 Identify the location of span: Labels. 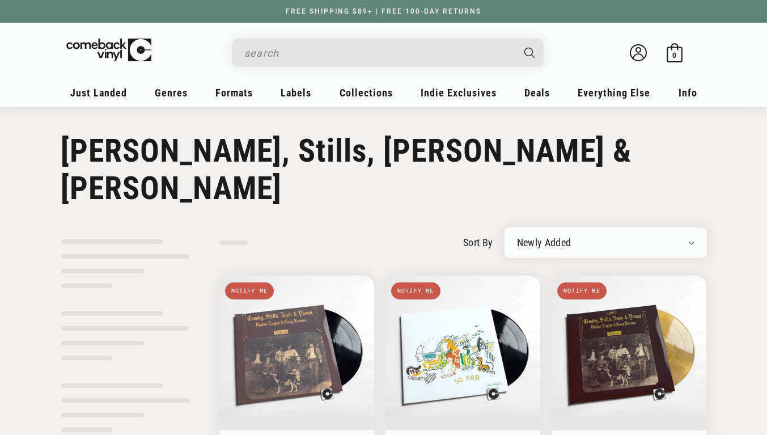
(296, 92).